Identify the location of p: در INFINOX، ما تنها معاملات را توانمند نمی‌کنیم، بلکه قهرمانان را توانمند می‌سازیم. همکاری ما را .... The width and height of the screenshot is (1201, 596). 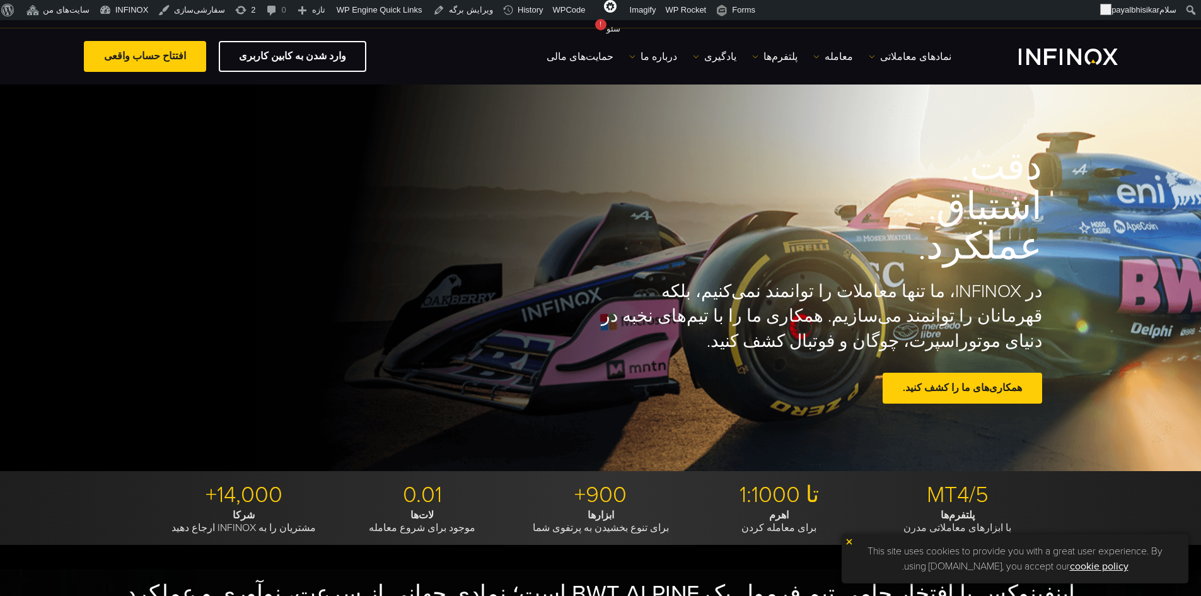
(821, 316).